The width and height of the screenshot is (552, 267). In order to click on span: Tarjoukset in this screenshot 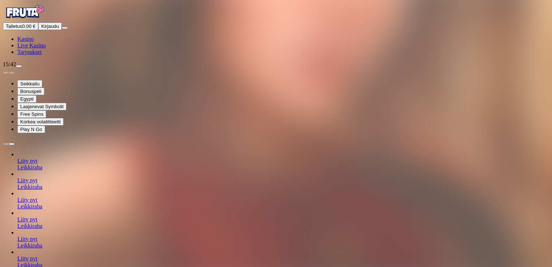, I will do `click(29, 52)`.